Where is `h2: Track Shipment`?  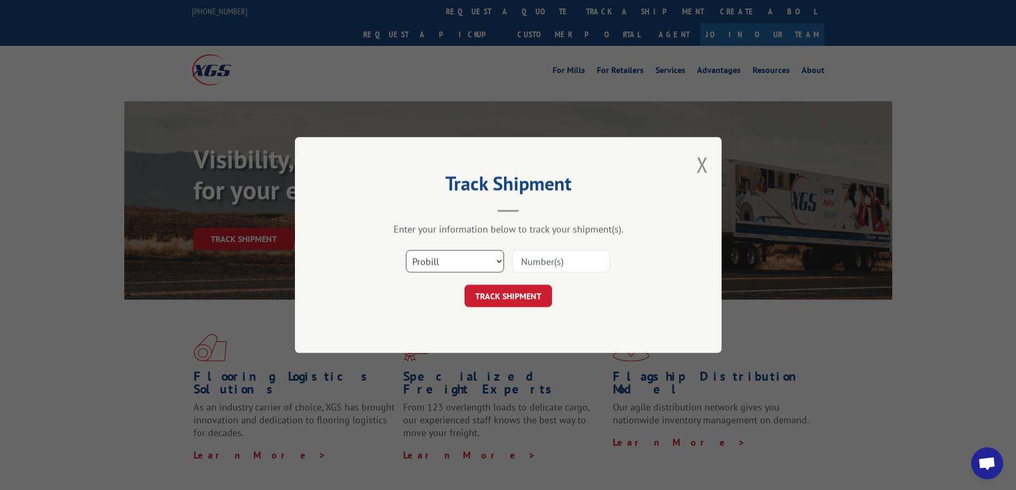 h2: Track Shipment is located at coordinates (508, 186).